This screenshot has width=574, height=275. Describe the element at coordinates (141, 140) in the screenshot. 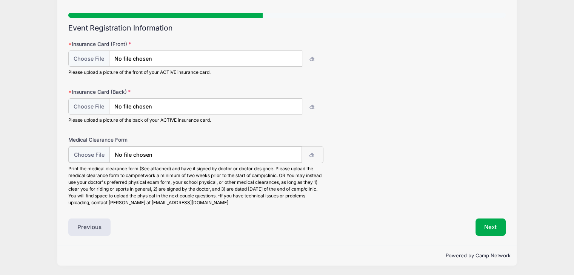

I see `label: Medical Clearance Form` at that location.